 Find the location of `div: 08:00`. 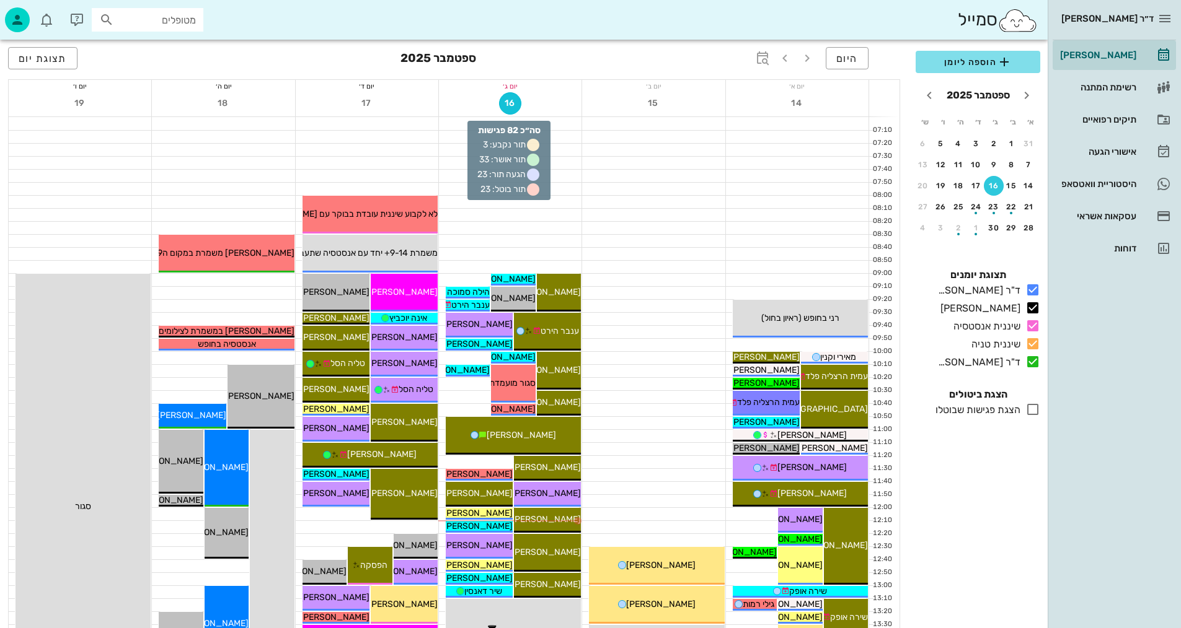

div: 08:00 is located at coordinates (881, 195).